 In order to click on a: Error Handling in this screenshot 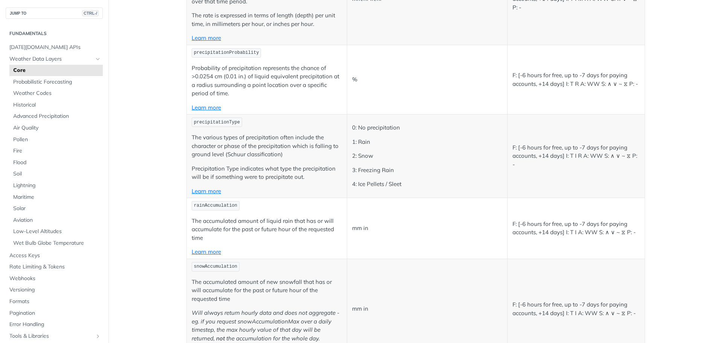, I will do `click(54, 325)`.